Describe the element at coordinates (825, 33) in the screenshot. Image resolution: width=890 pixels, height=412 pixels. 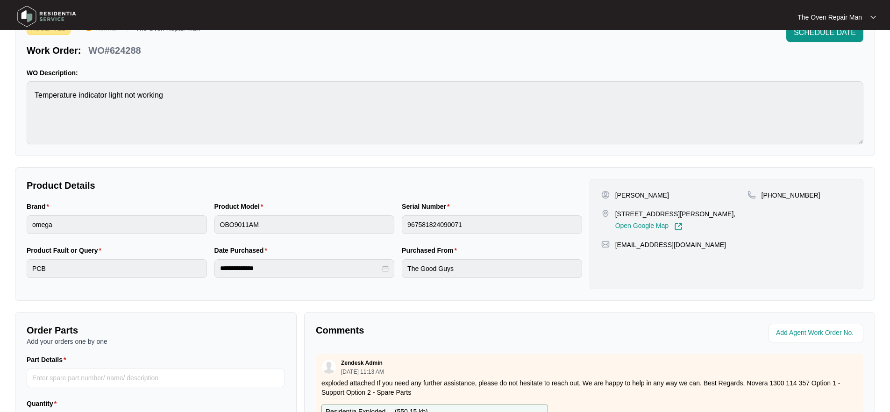
I see `button: SCHEDULE DATE` at that location.